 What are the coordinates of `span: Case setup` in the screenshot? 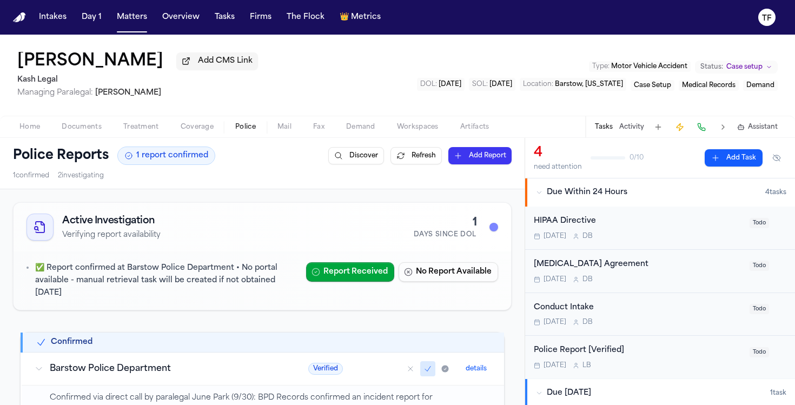 It's located at (744, 67).